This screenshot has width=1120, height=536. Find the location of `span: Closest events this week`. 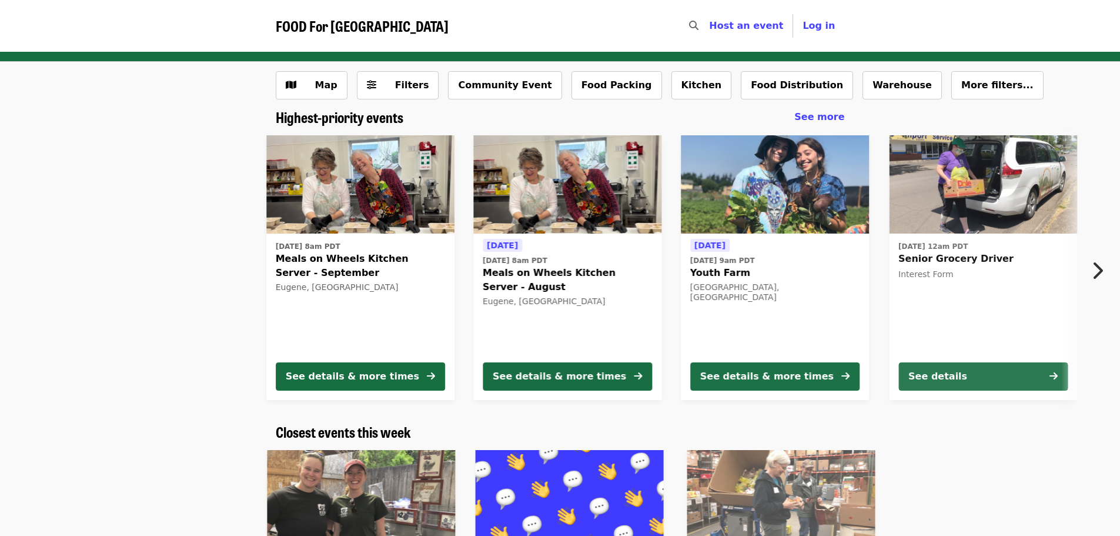

span: Closest events this week is located at coordinates (343, 431).